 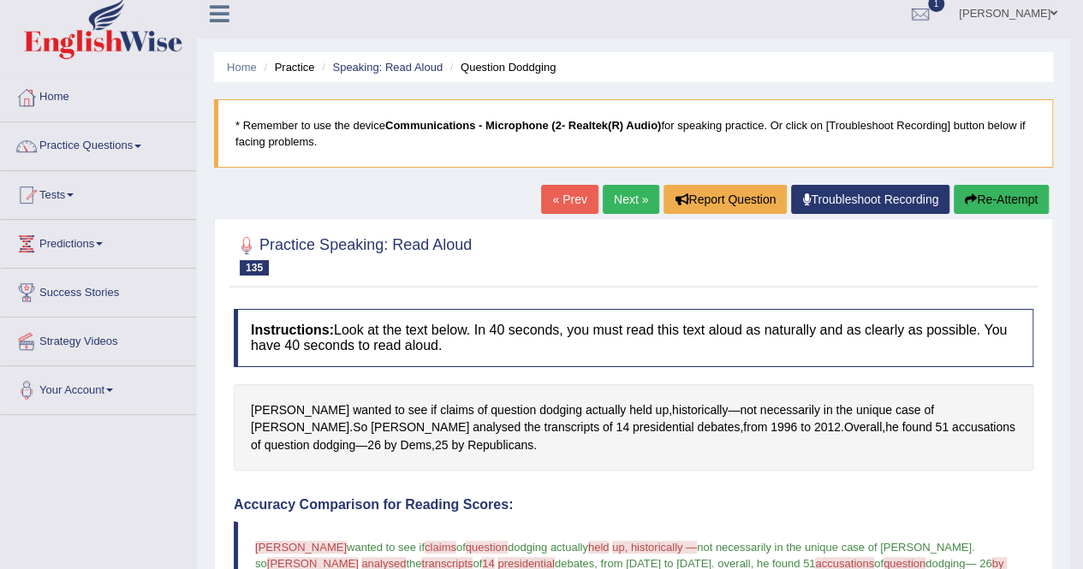 I want to click on button: Report Question, so click(x=725, y=199).